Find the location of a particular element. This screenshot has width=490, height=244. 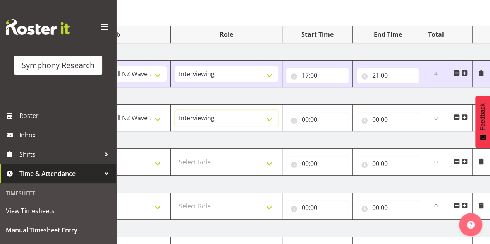

span: Roster is located at coordinates (66, 116).